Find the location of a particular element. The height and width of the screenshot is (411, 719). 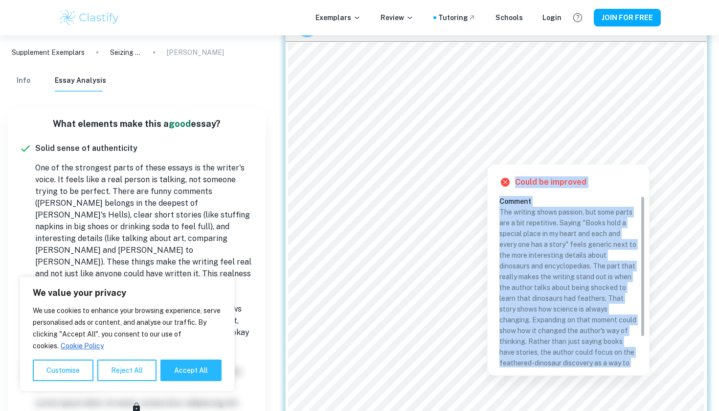

div: Login is located at coordinates (552, 18).